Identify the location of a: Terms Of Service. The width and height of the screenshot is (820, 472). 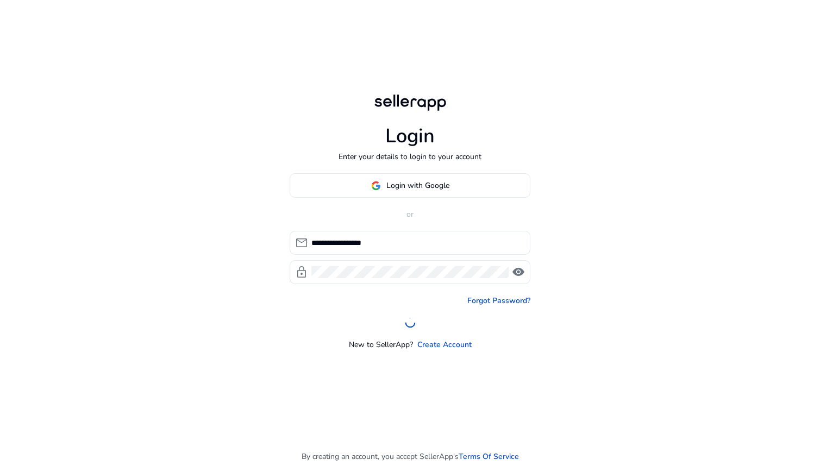
(489, 457).